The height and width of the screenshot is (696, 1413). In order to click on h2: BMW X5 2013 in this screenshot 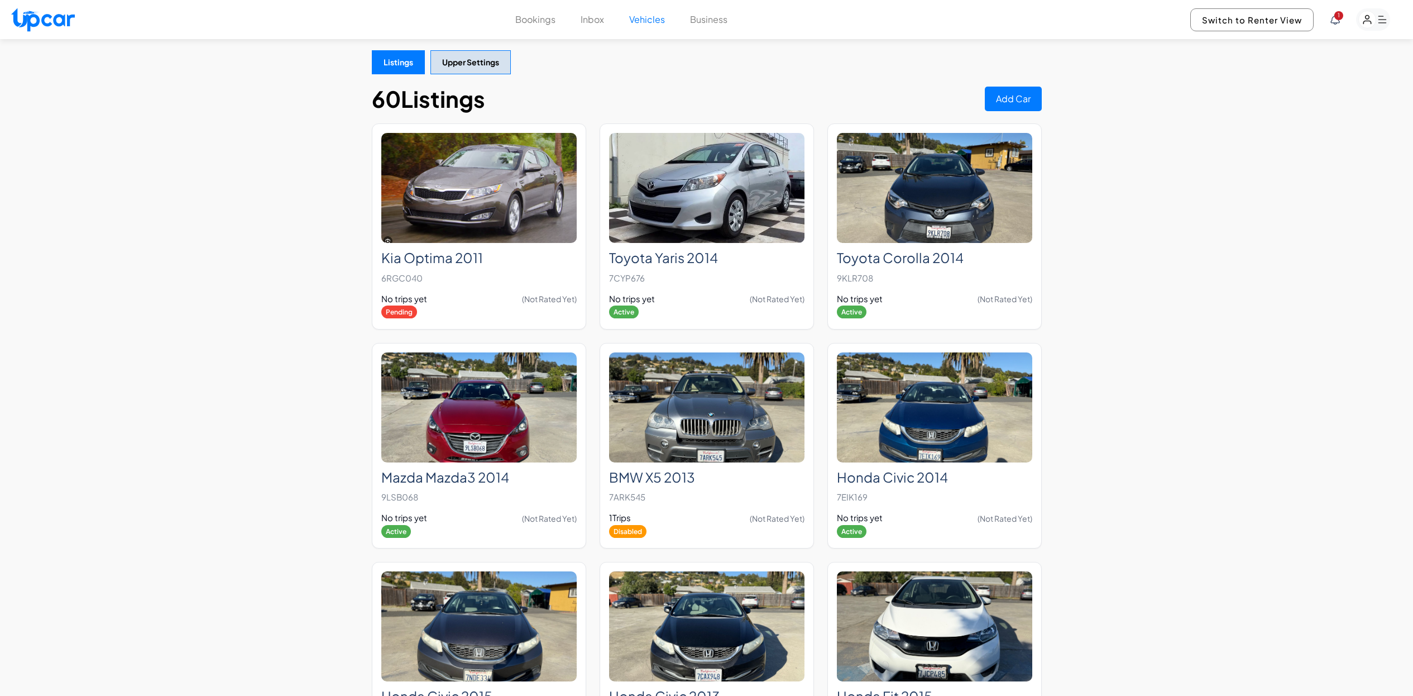, I will do `click(707, 477)`.